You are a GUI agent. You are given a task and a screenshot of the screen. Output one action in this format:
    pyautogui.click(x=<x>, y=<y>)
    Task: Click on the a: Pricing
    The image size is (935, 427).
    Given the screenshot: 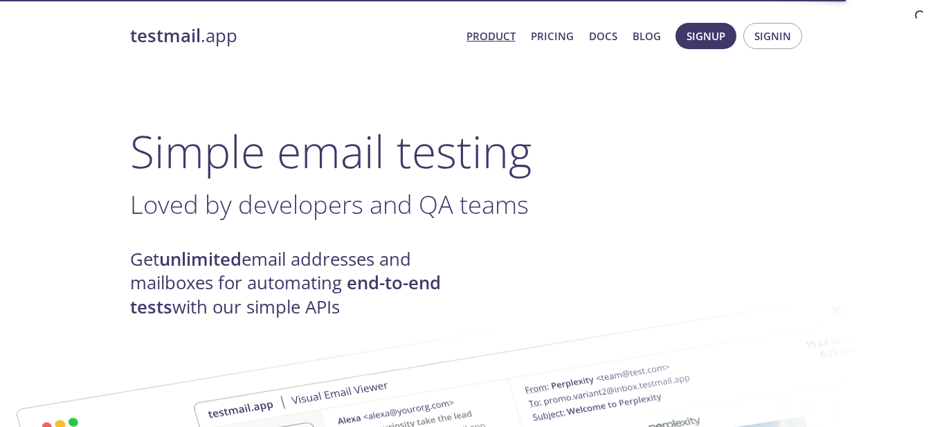 What is the action you would take?
    pyautogui.click(x=553, y=36)
    